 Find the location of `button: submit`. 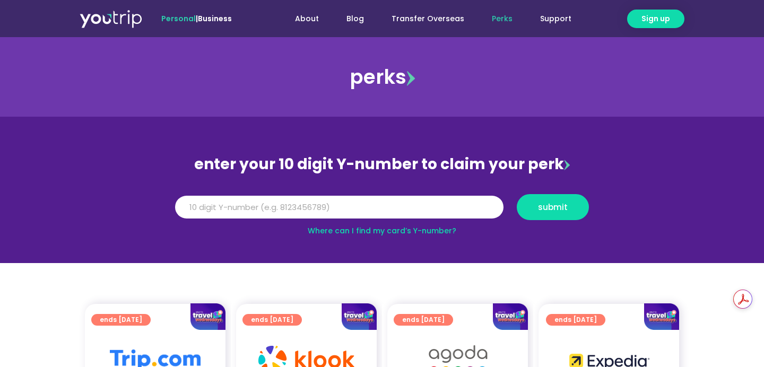

button: submit is located at coordinates (553, 207).